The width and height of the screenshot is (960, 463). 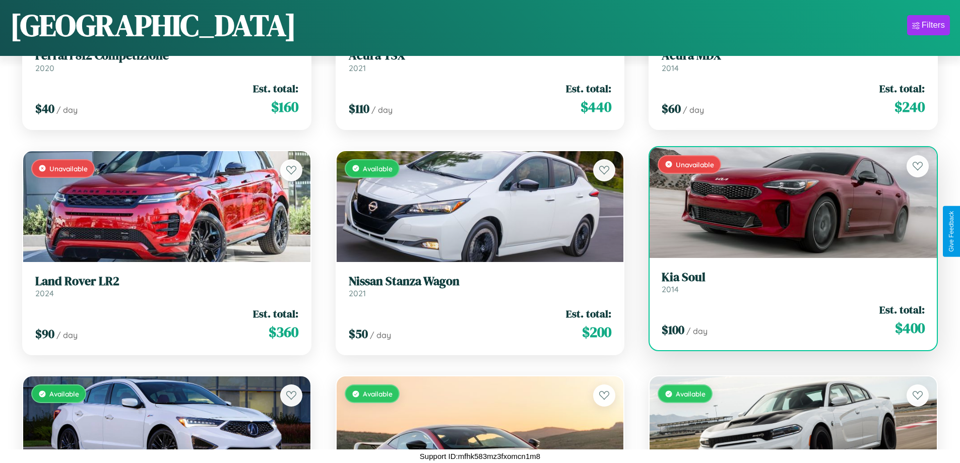 I want to click on a: Ferrari 812 Competizione2020, so click(x=167, y=60).